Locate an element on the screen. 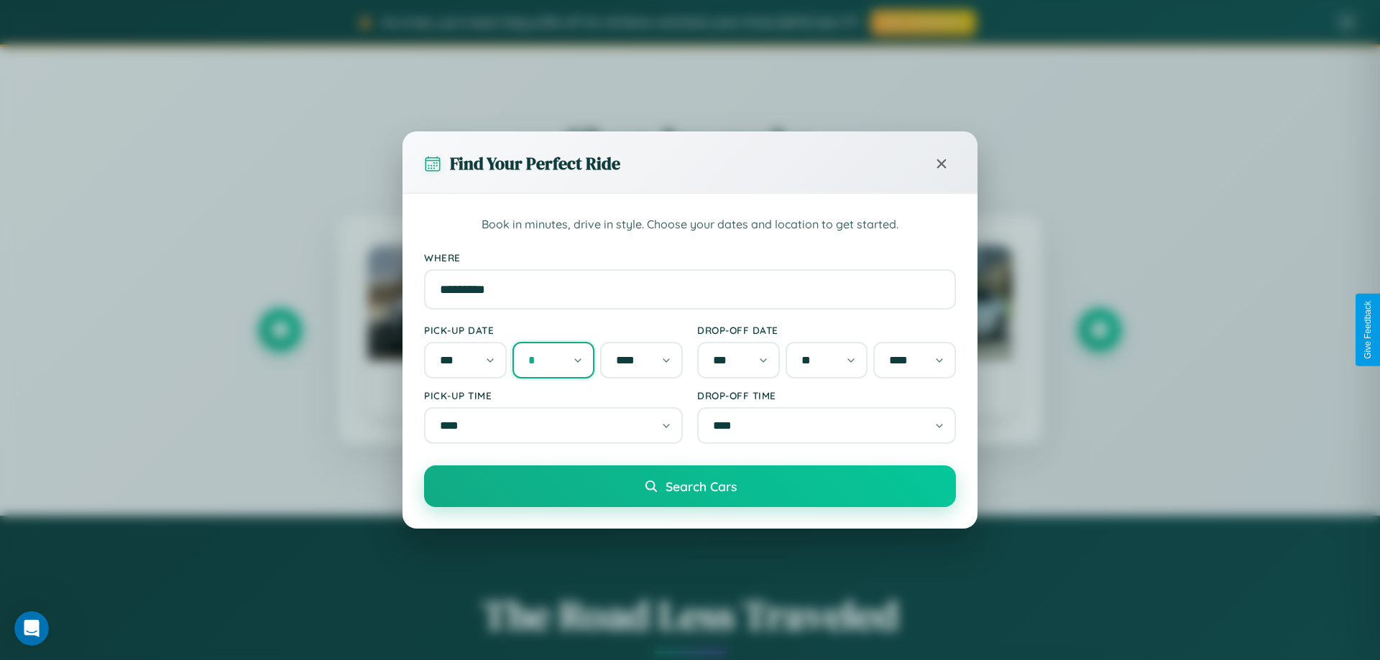  label: Pick-up Date is located at coordinates (553, 330).